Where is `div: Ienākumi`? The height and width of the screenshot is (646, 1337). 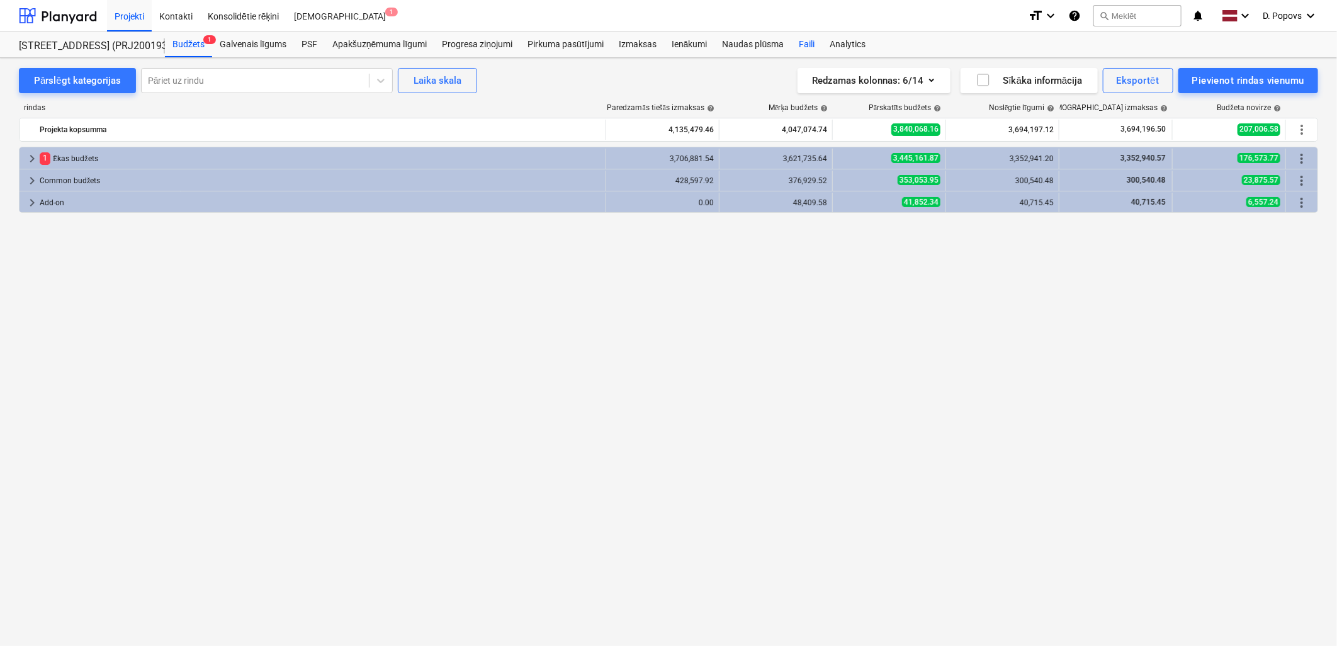 div: Ienākumi is located at coordinates (689, 45).